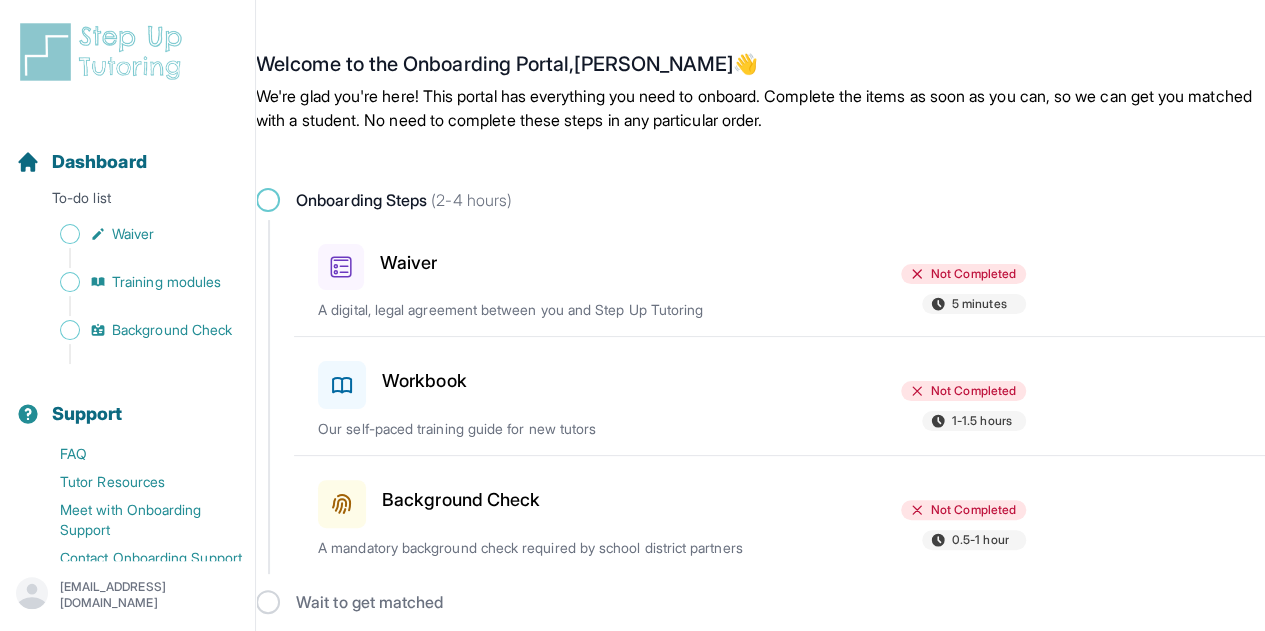 This screenshot has height=631, width=1265. What do you see at coordinates (760, 108) in the screenshot?
I see `p: We're glad you're here! This portal has everything you need to onboard. Complete the items as soo...` at bounding box center [760, 108].